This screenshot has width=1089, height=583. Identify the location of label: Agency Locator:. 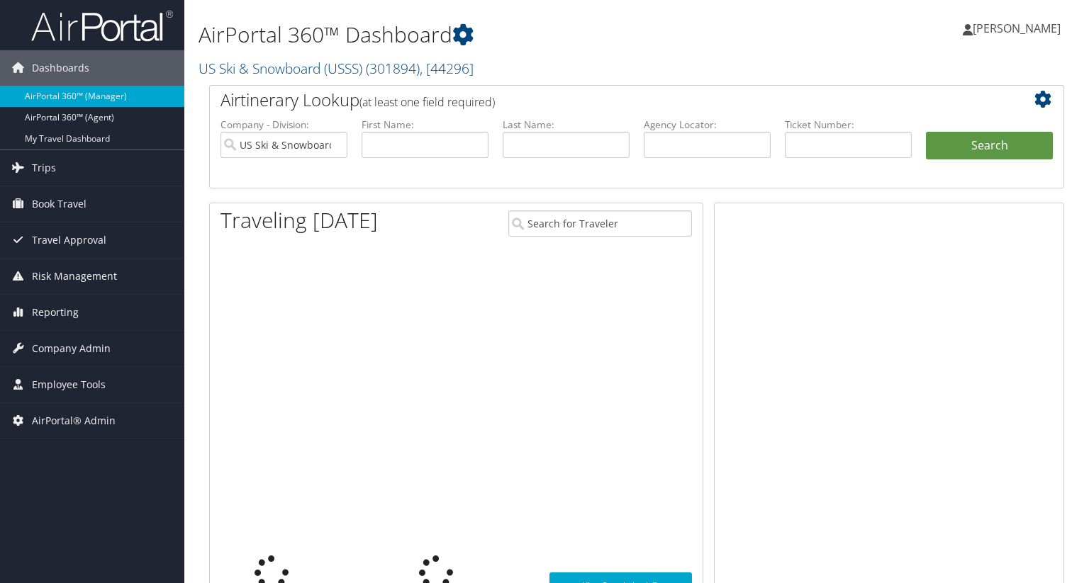
(707, 125).